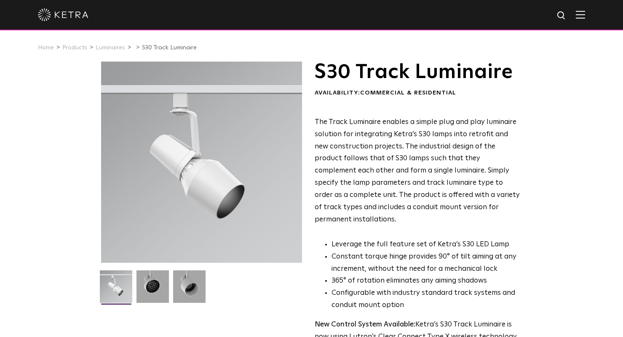  I want to click on img: S30-Track-Luminaire-2021-Web-Square, so click(116, 290).